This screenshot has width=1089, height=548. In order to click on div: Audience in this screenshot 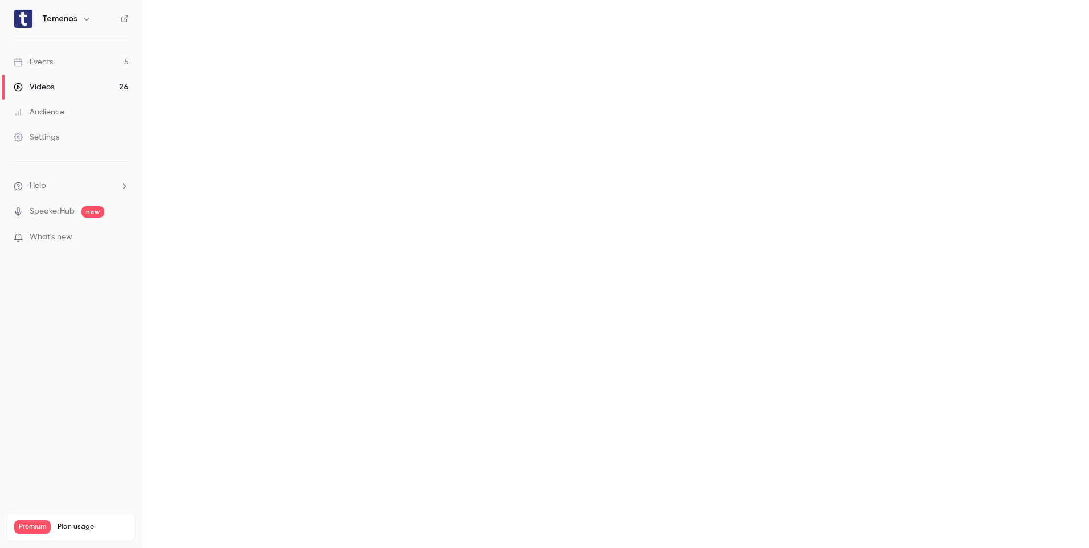, I will do `click(39, 112)`.